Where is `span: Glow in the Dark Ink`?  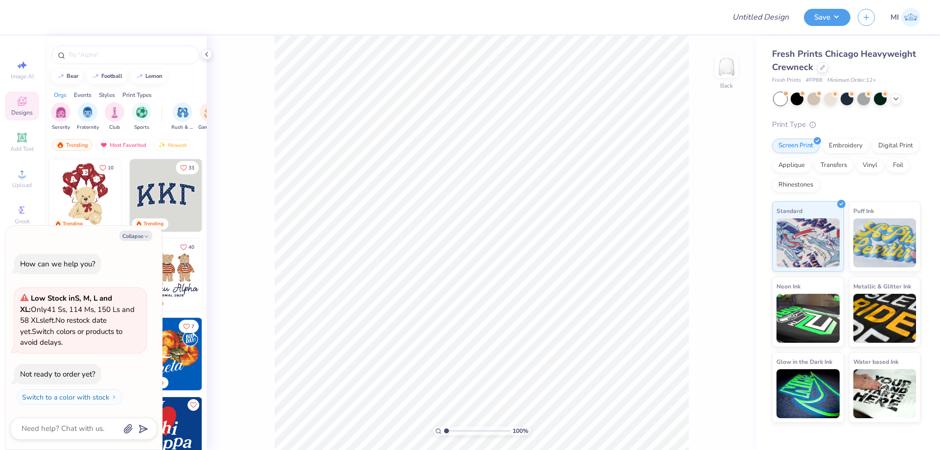 span: Glow in the Dark Ink is located at coordinates (805, 361).